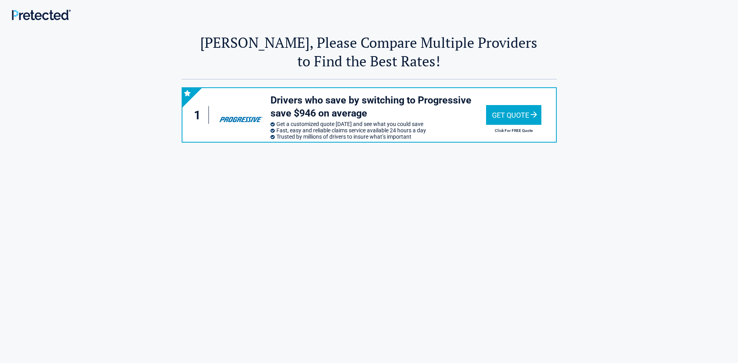 This screenshot has width=738, height=363. What do you see at coordinates (41, 15) in the screenshot?
I see `img: Main Logo` at bounding box center [41, 15].